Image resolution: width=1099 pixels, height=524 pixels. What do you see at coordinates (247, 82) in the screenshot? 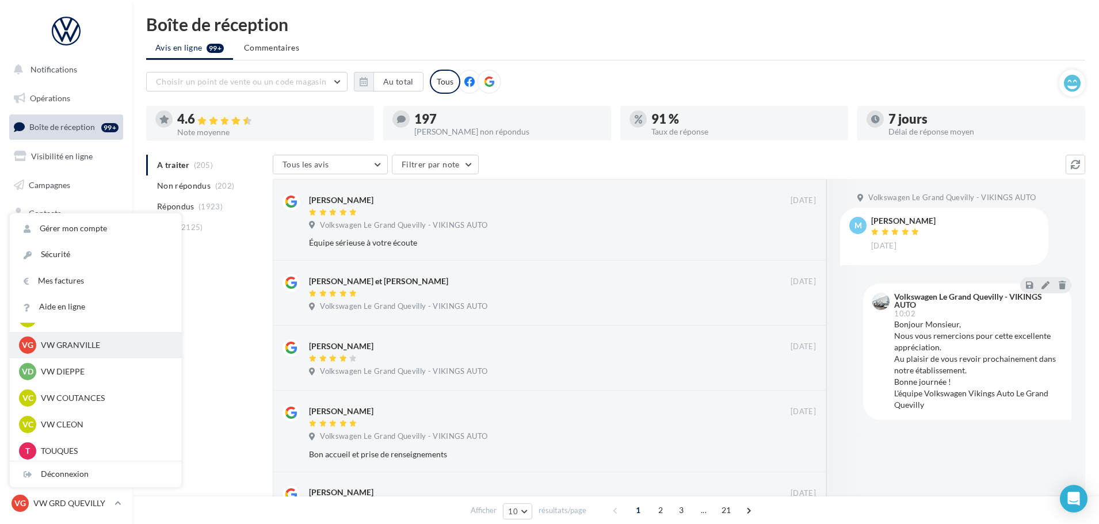
I see `button: Choisir un point de vente ou un code magasin` at bounding box center [247, 82].